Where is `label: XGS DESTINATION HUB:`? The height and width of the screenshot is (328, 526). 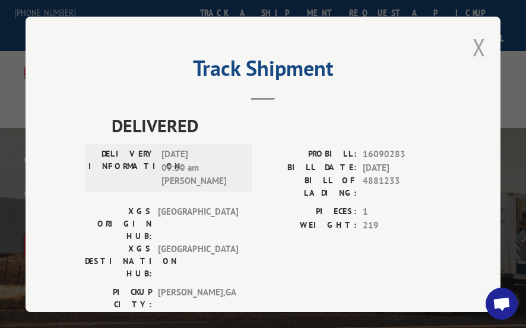 label: XGS DESTINATION HUB: is located at coordinates (118, 261).